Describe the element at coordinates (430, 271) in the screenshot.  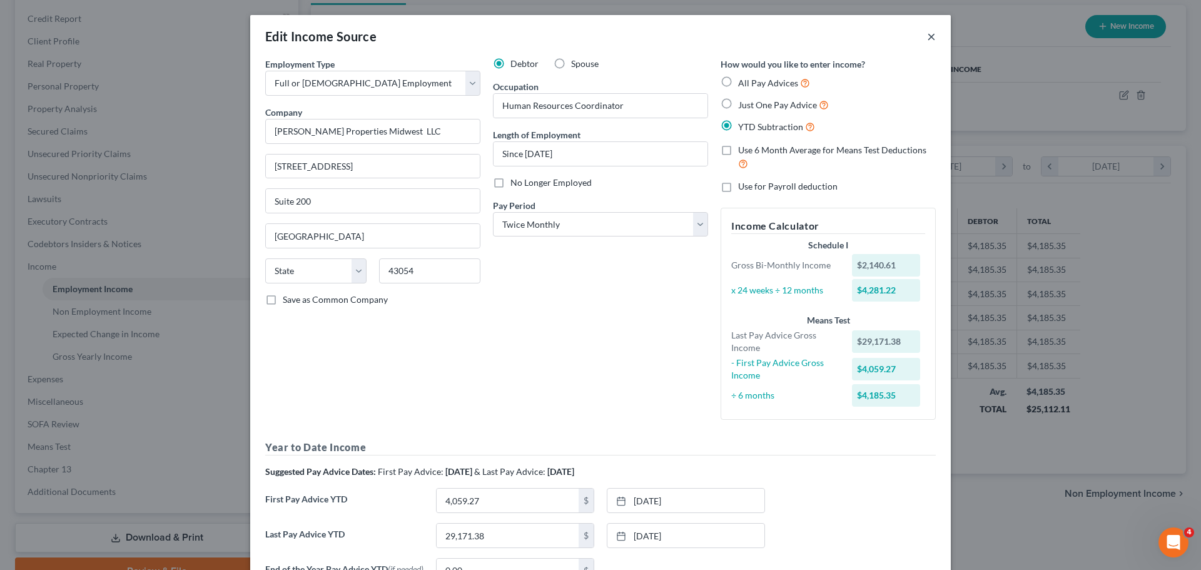
I see `input: Enter zip...` at that location.